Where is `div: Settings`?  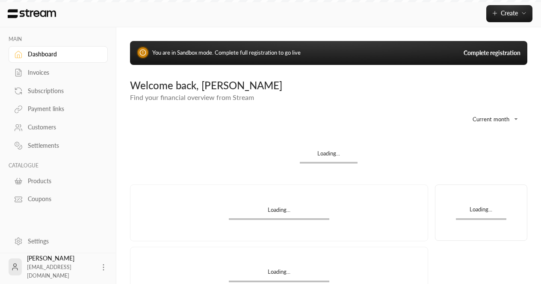
div: Settings is located at coordinates (62, 241).